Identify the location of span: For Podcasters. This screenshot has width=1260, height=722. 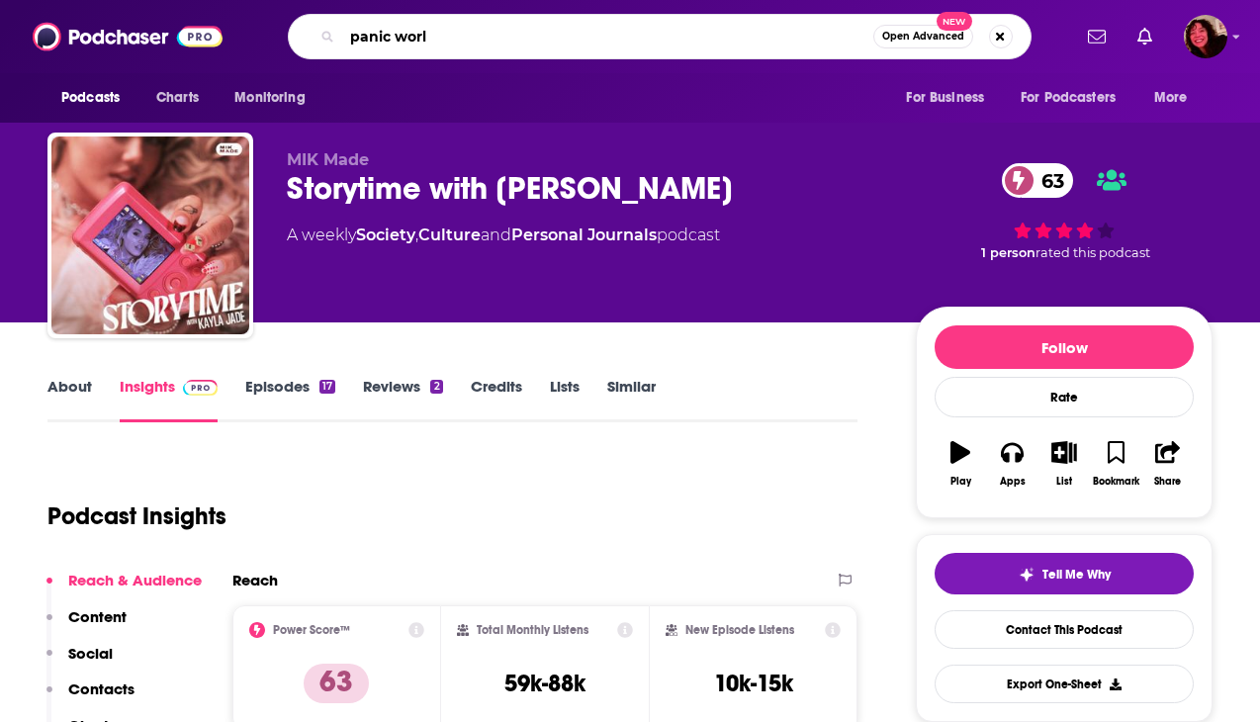
(1068, 98).